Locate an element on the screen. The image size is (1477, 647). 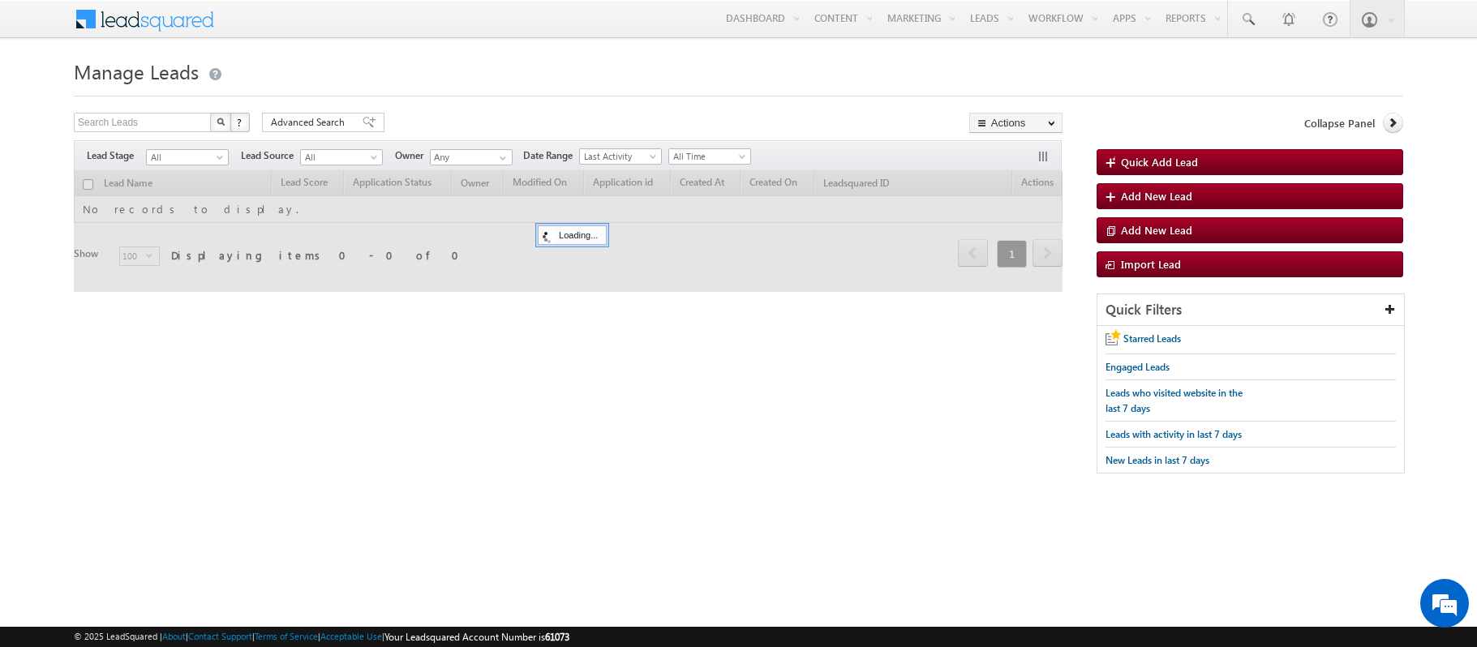
span: © 2025 LeadSquared | | | | | is located at coordinates (321, 637).